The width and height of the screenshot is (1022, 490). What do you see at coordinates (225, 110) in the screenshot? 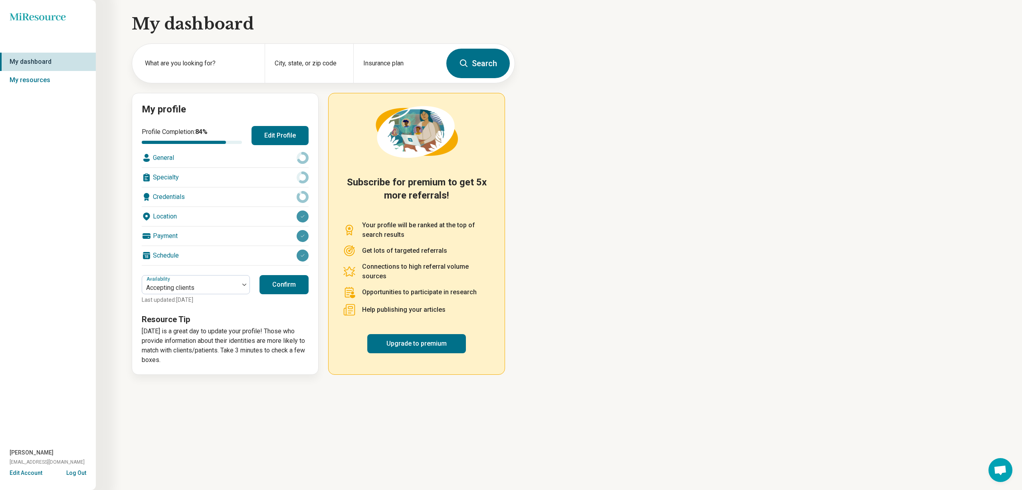
I see `h2: My profile` at bounding box center [225, 110].